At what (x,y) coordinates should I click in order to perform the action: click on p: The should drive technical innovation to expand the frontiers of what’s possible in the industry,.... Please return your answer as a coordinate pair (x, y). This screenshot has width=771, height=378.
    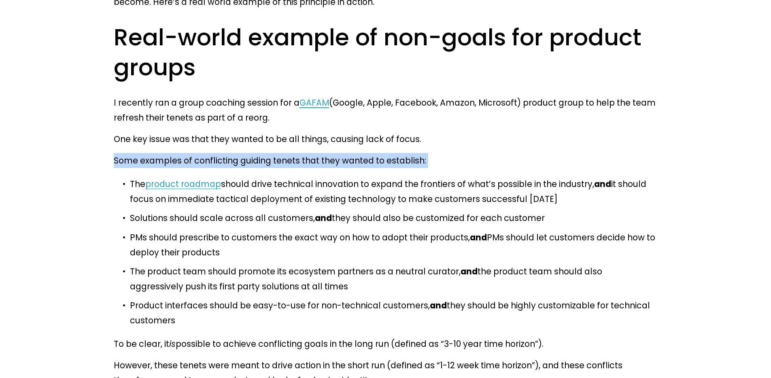
    Looking at the image, I should click on (393, 191).